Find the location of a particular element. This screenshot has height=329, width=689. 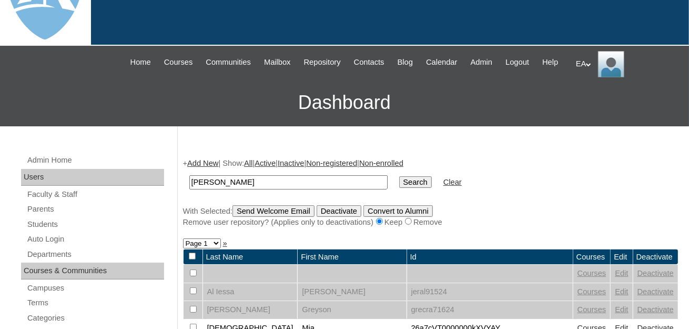

span: Repository is located at coordinates (322, 62).